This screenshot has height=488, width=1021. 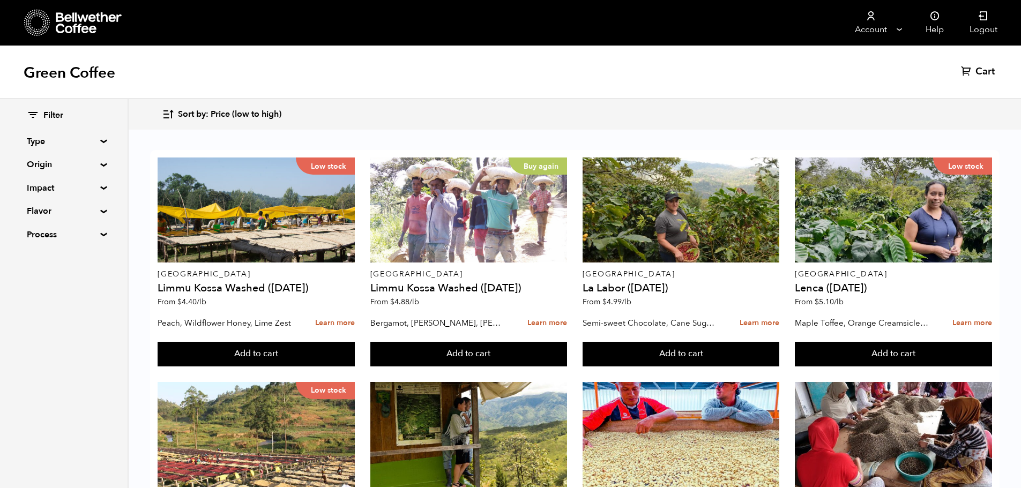 What do you see at coordinates (617, 302) in the screenshot?
I see `bdi: 4.99` at bounding box center [617, 302].